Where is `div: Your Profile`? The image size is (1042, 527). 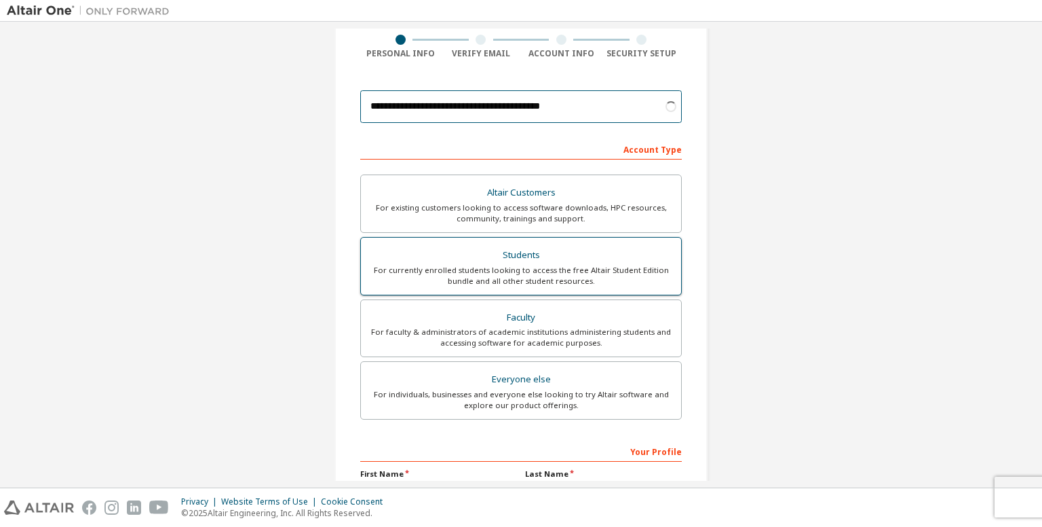
div: Your Profile is located at coordinates (521, 451).